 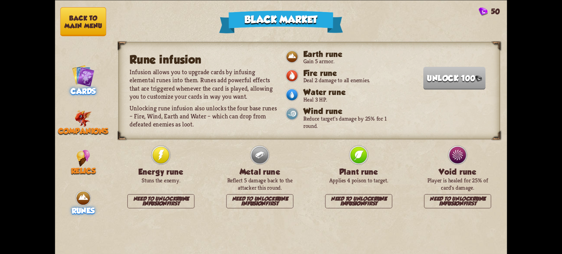 What do you see at coordinates (351, 54) in the screenshot?
I see `h3: Earth rune` at bounding box center [351, 54].